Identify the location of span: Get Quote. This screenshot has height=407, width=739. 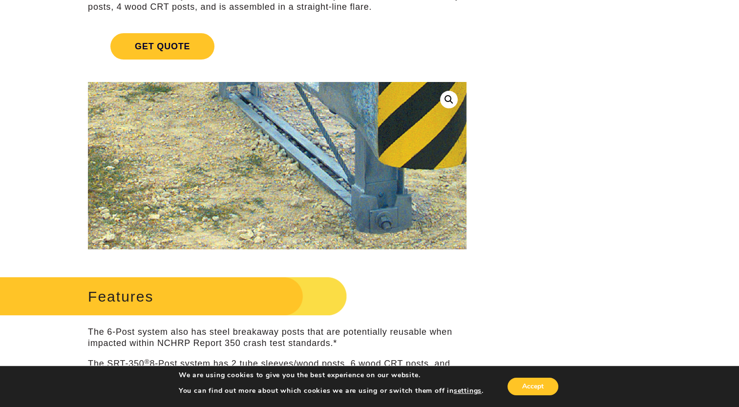
(162, 46).